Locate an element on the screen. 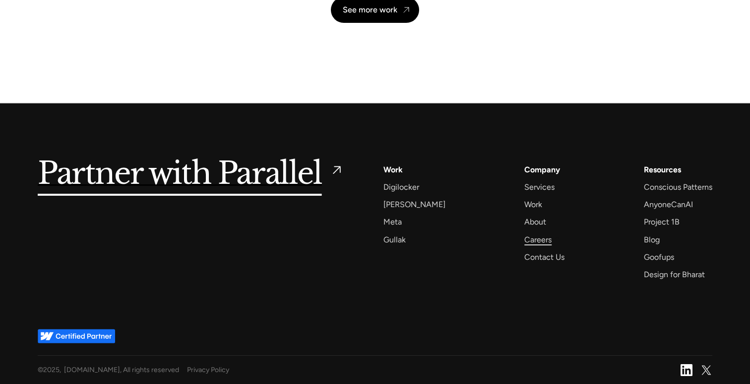 The height and width of the screenshot is (384, 750). a: Project 1B is located at coordinates (662, 221).